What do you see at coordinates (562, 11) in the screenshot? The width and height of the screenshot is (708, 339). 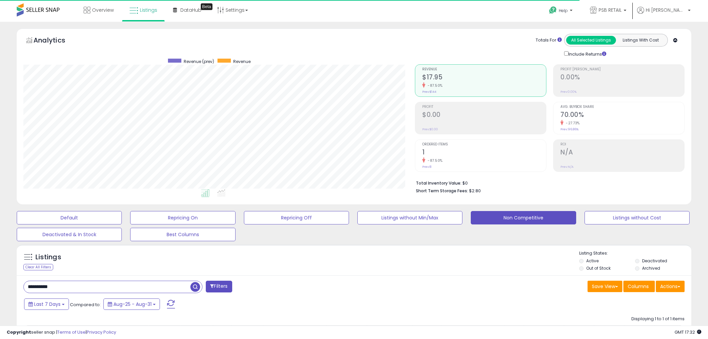 I see `a: Help` at bounding box center [562, 11].